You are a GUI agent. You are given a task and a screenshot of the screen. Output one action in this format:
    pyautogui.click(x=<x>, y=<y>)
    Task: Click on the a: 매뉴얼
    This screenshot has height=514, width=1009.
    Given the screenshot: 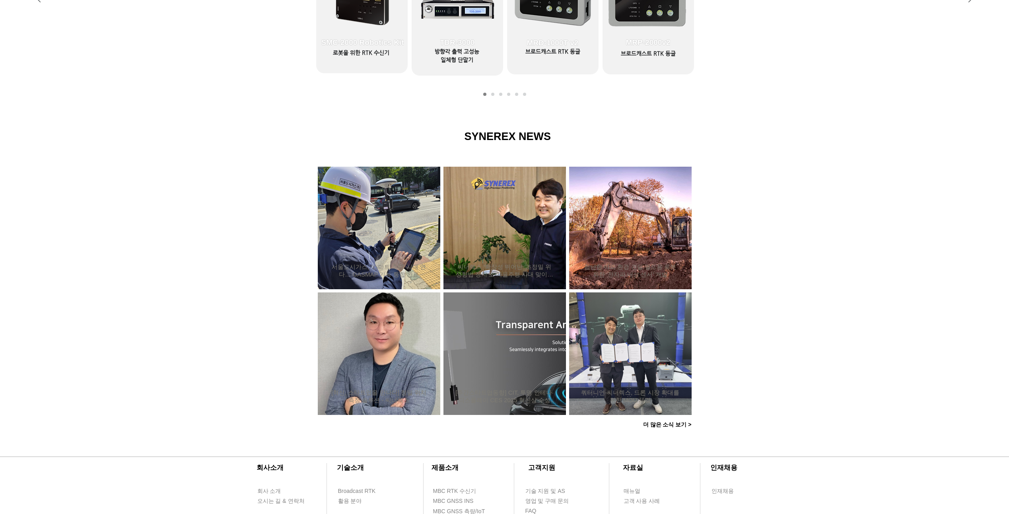 What is the action you would take?
    pyautogui.click(x=646, y=491)
    